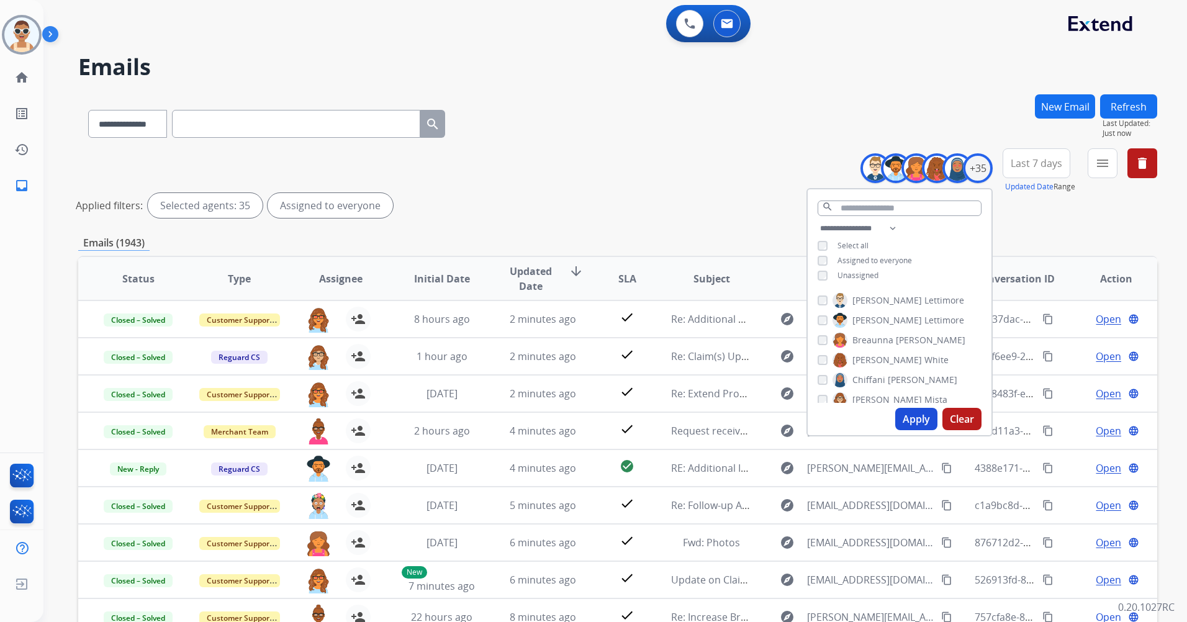 This screenshot has height=622, width=1187. Describe the element at coordinates (712, 543) in the screenshot. I see `span: Fwd: Photos` at that location.